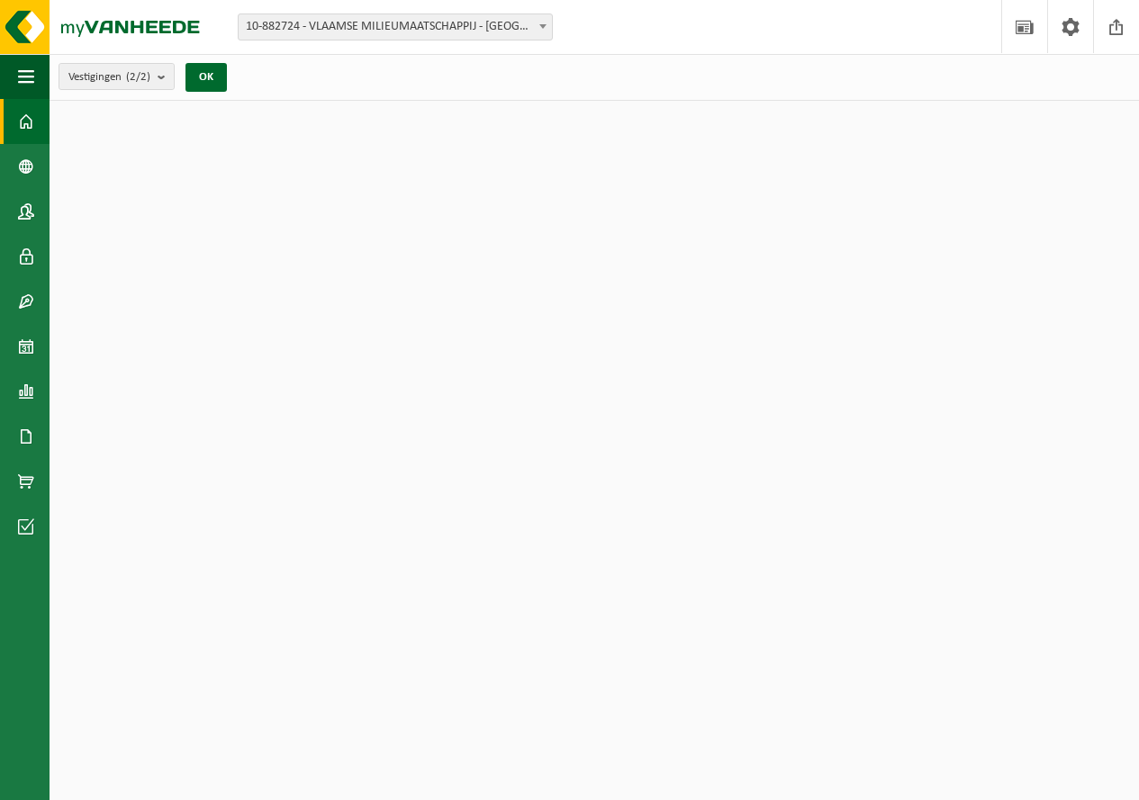 This screenshot has height=800, width=1139. What do you see at coordinates (138, 77) in the screenshot?
I see `count: (2/2)` at bounding box center [138, 77].